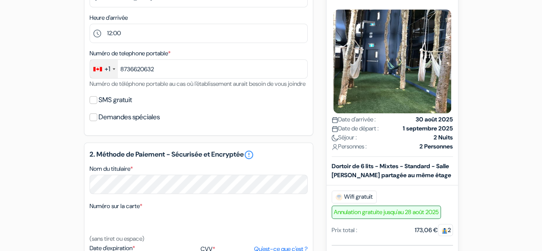 The height and width of the screenshot is (251, 542). What do you see at coordinates (436, 146) in the screenshot?
I see `strong: 2 Personnes` at bounding box center [436, 146].